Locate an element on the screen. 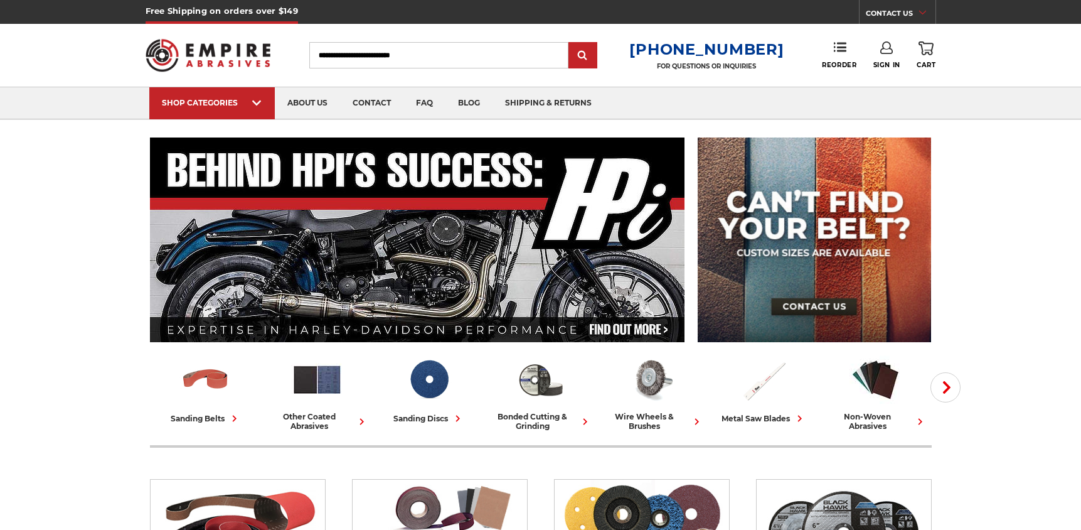  img: Sanding Belts is located at coordinates (205, 379).